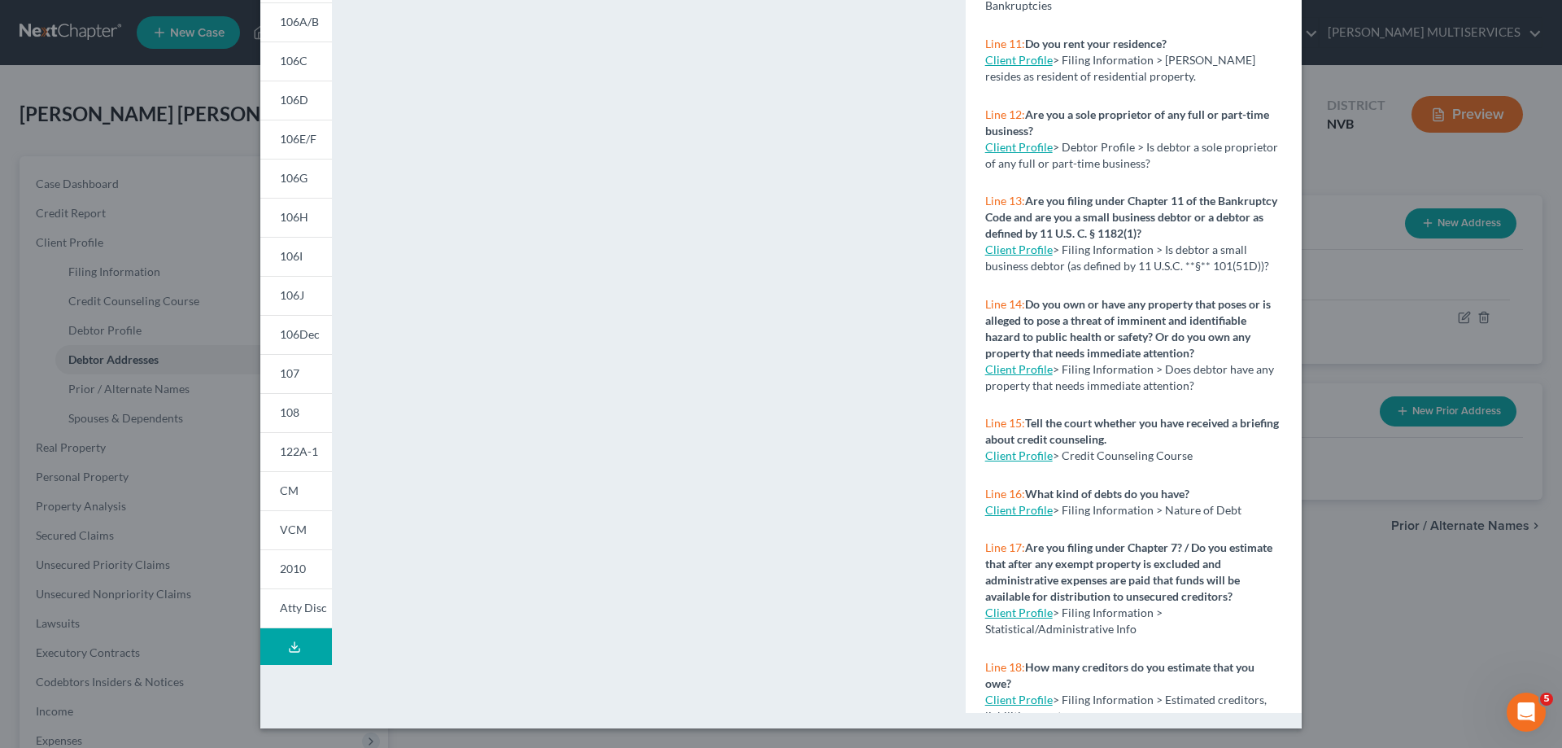 This screenshot has width=1562, height=748. Describe the element at coordinates (1005, 422) in the screenshot. I see `span: Line 15:` at that location.